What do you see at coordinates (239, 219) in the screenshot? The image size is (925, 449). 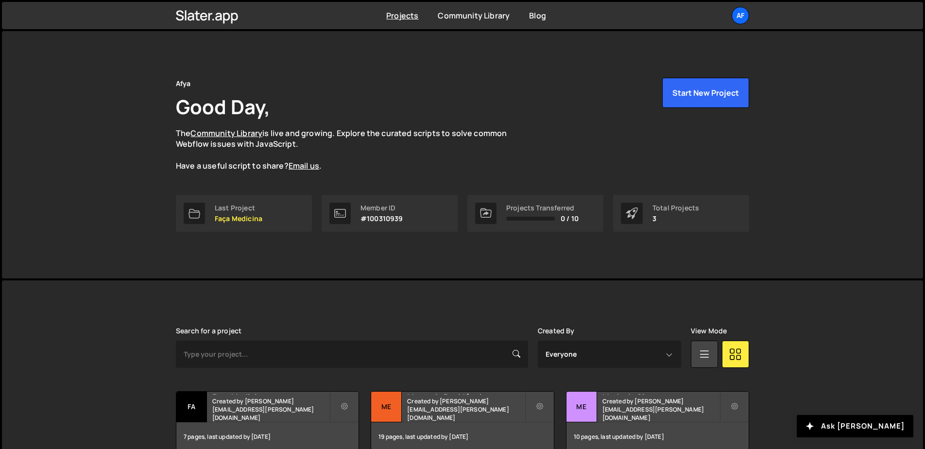 I see `p: Faça Medicina` at bounding box center [239, 219].